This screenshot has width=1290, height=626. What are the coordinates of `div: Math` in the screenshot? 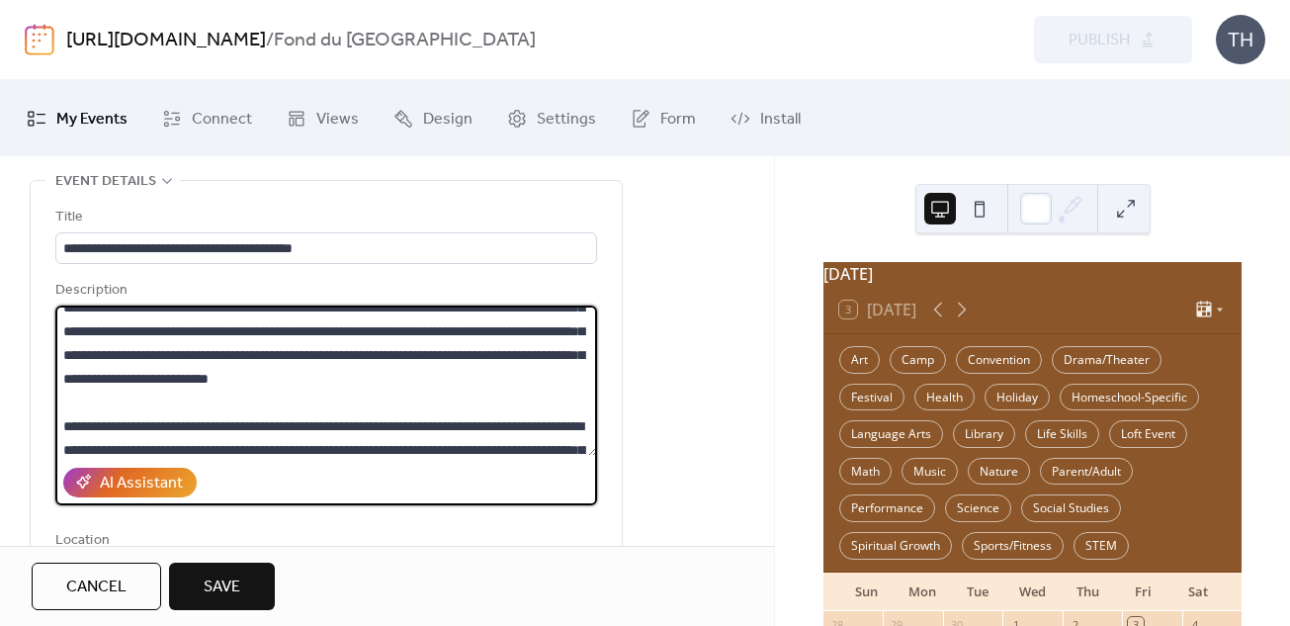 It's located at (865, 471).